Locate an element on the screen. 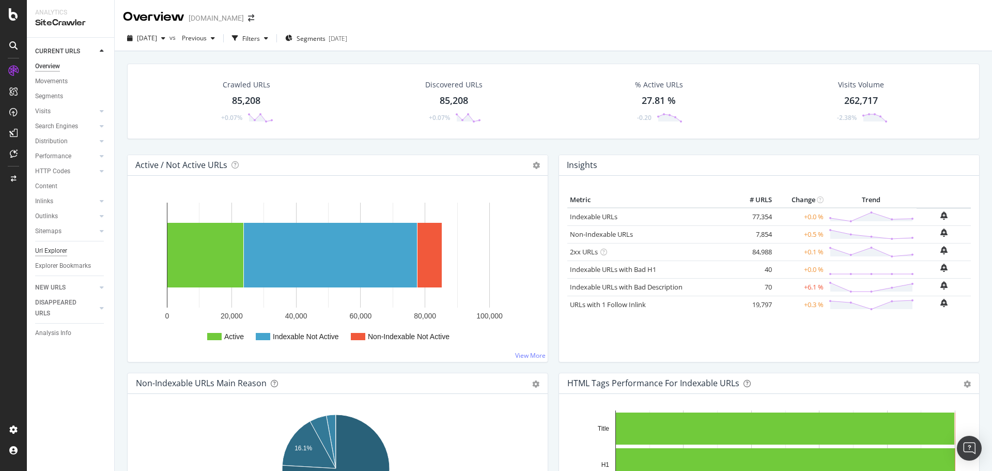 The width and height of the screenshot is (992, 471). div: Explorer Bookmarks is located at coordinates (63, 266).